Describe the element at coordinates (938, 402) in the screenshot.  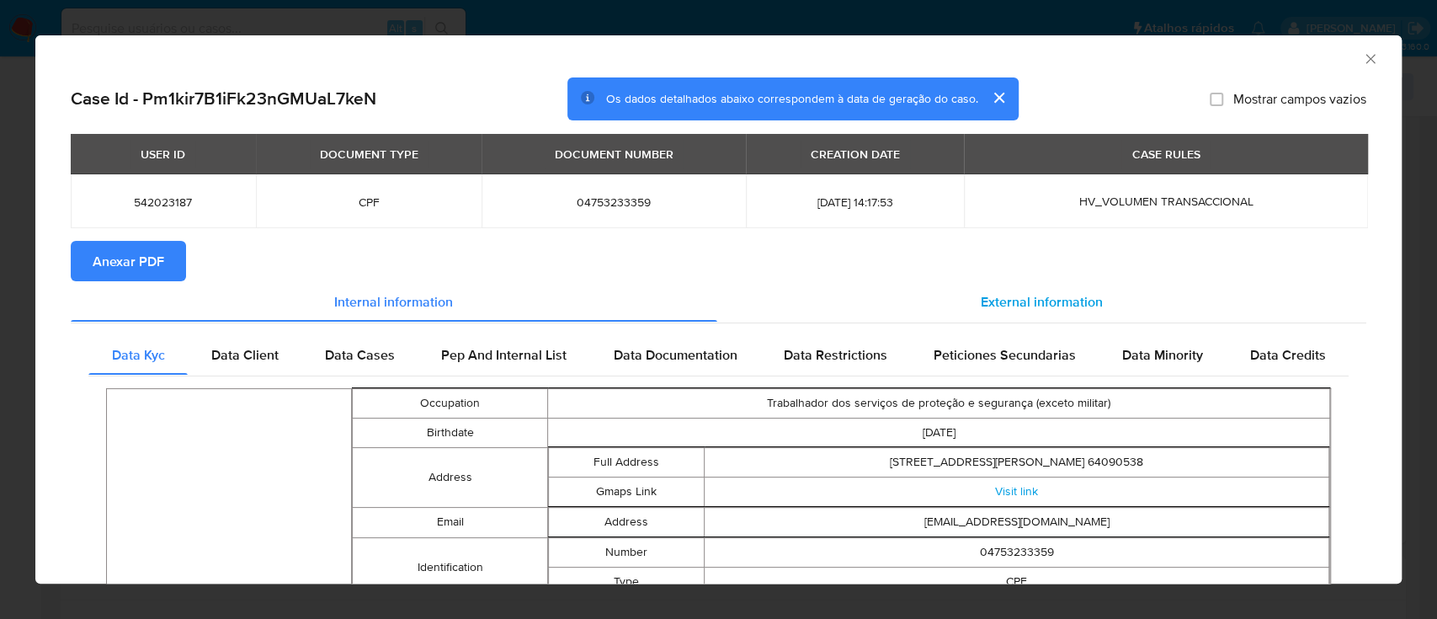
I see `td: Trabalhador dos serviços de proteção e segurança (exceto militar)` at that location.